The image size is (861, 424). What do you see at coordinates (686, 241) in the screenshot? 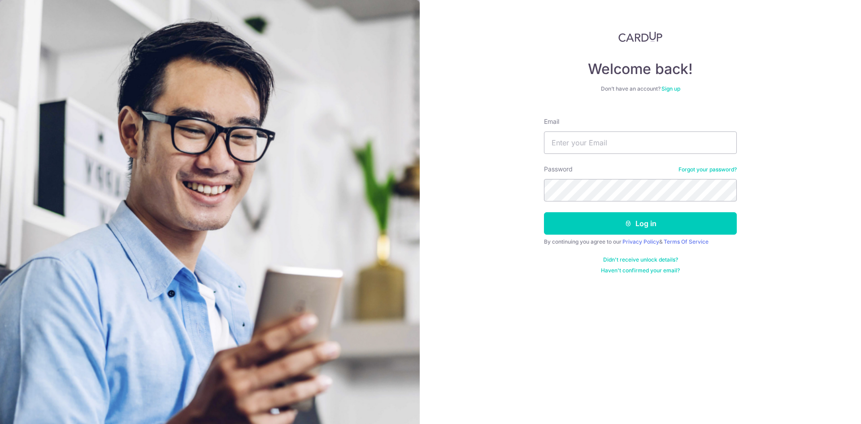
I see `a: Terms Of Service` at bounding box center [686, 241].